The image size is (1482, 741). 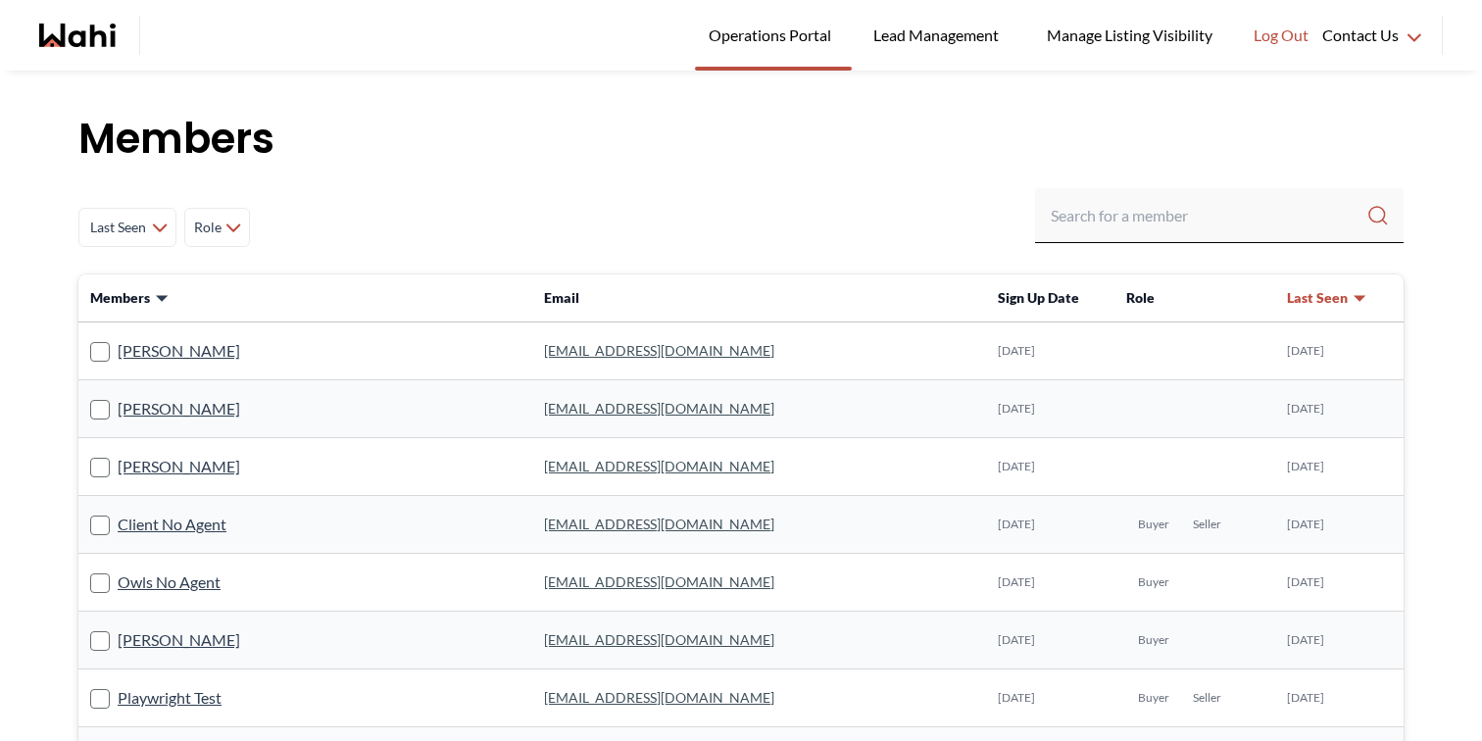 I want to click on a: Wahi homepage, so click(x=77, y=35).